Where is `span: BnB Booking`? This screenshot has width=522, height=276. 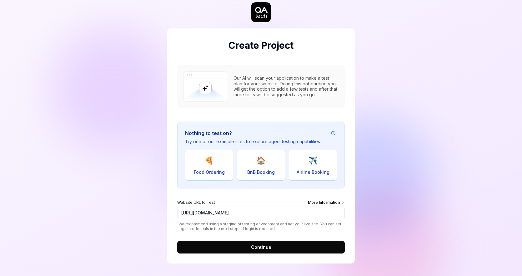
span: BnB Booking is located at coordinates (261, 172).